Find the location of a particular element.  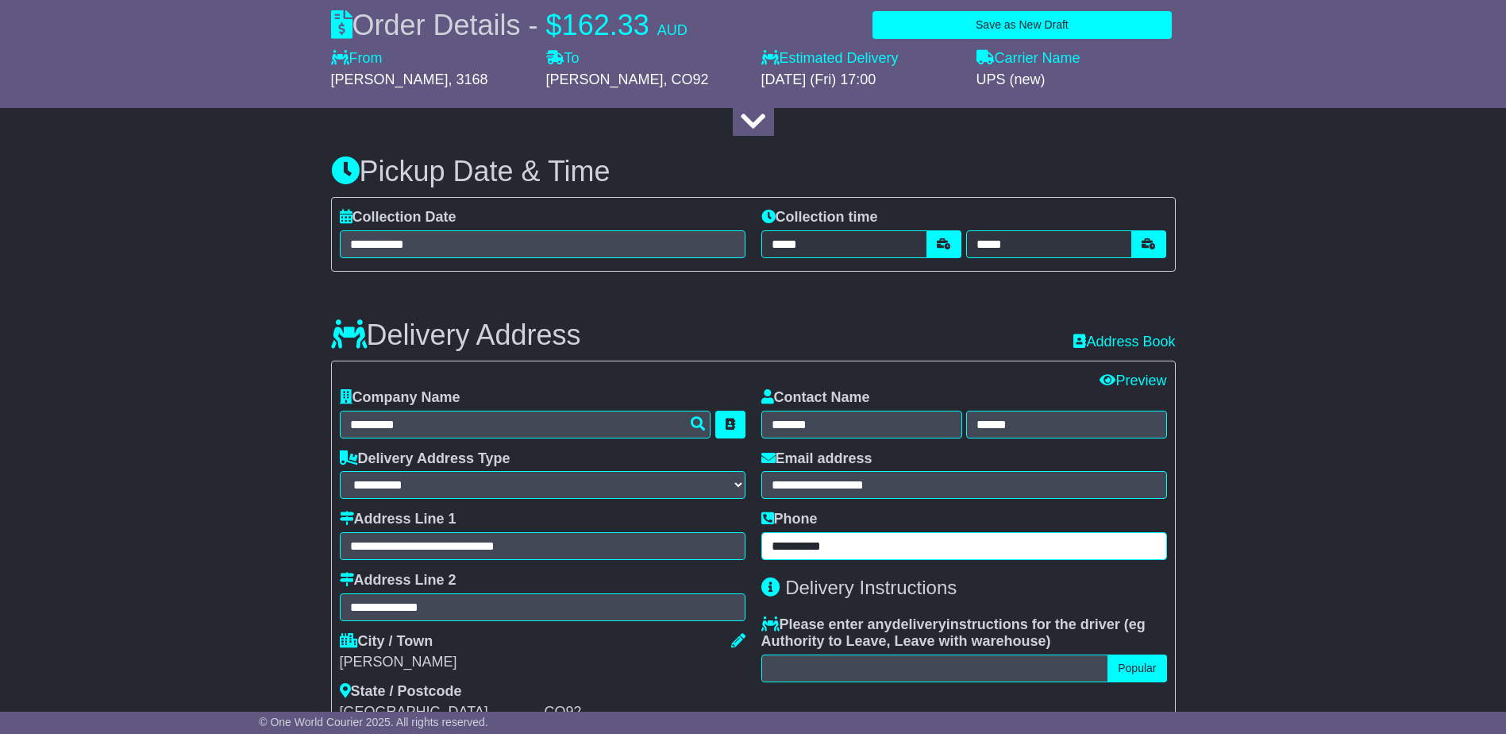

div: Order Details - is located at coordinates (509, 25).